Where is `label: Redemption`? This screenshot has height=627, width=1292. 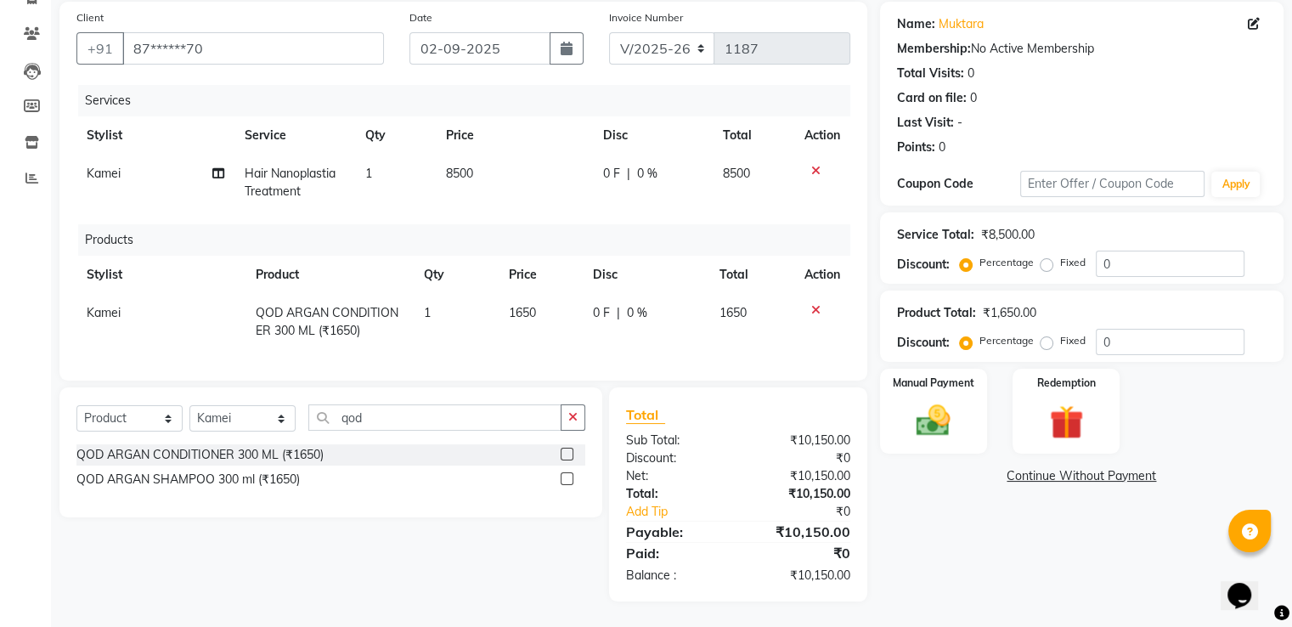
label: Redemption is located at coordinates (1066, 383).